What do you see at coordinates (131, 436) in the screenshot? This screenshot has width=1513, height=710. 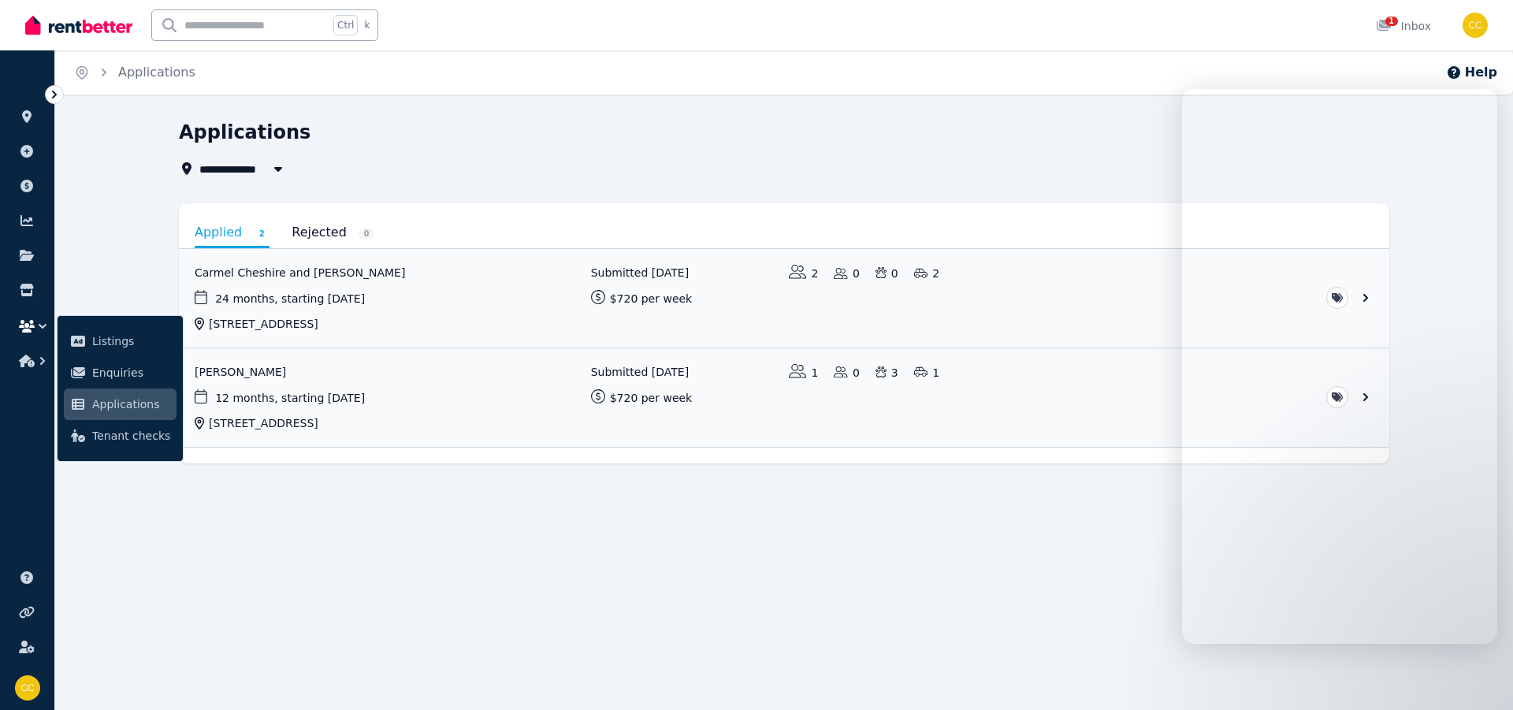 I see `span: Tenant checks` at bounding box center [131, 436].